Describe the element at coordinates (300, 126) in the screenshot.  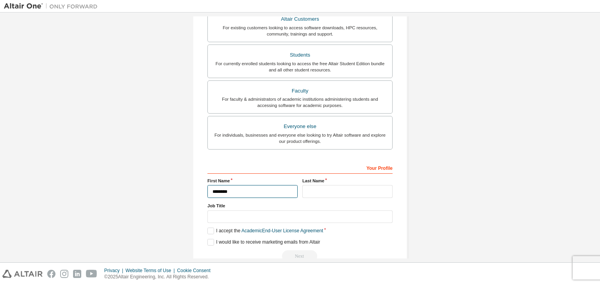
I see `div: Everyone else` at that location.